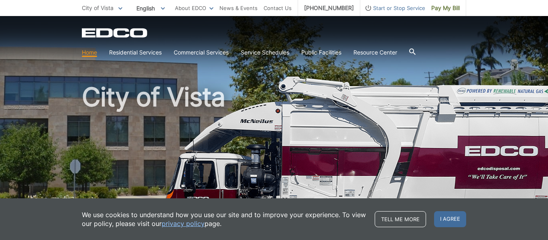  I want to click on a: Tell me more, so click(401, 220).